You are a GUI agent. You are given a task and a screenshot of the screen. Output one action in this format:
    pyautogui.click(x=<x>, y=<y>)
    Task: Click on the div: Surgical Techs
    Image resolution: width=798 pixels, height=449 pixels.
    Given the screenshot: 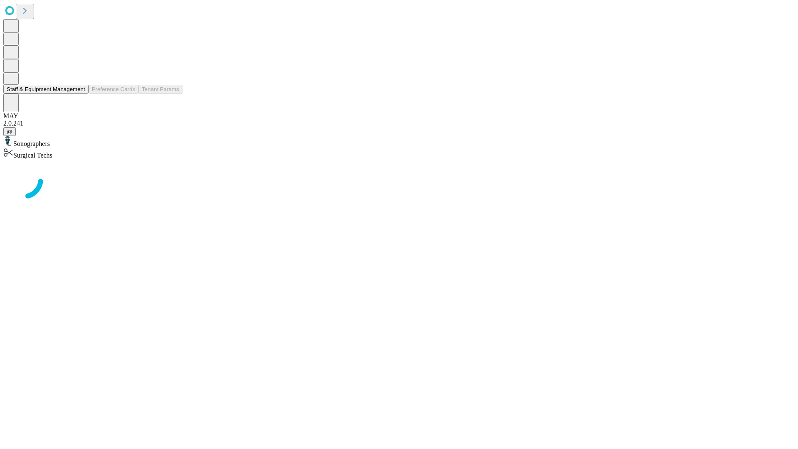 What is the action you would take?
    pyautogui.click(x=399, y=153)
    